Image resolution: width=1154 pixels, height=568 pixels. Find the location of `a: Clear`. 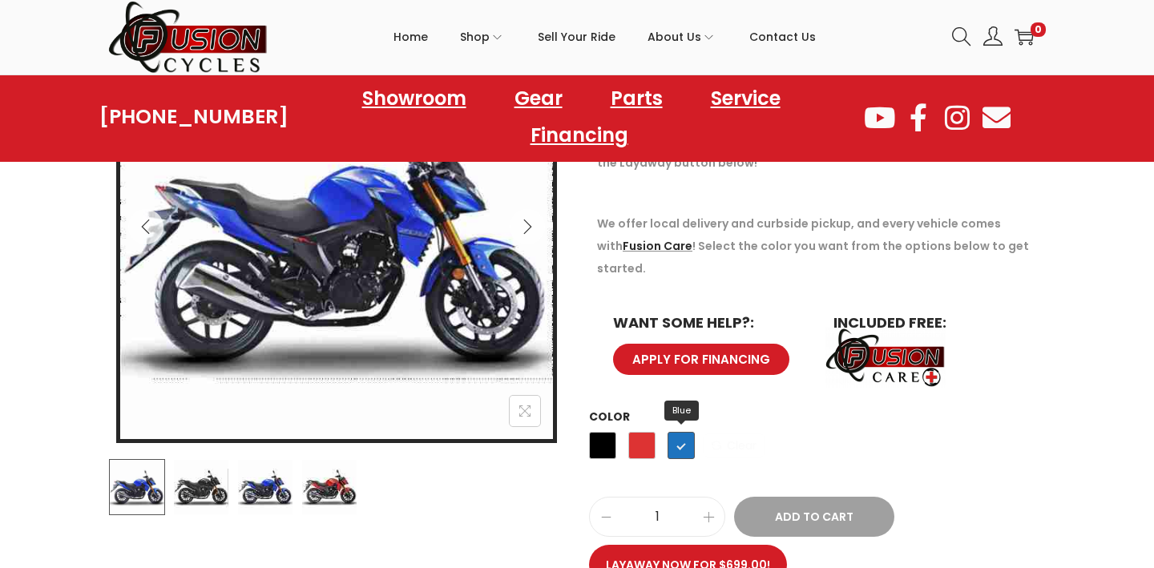

a: Clear is located at coordinates (734, 446).